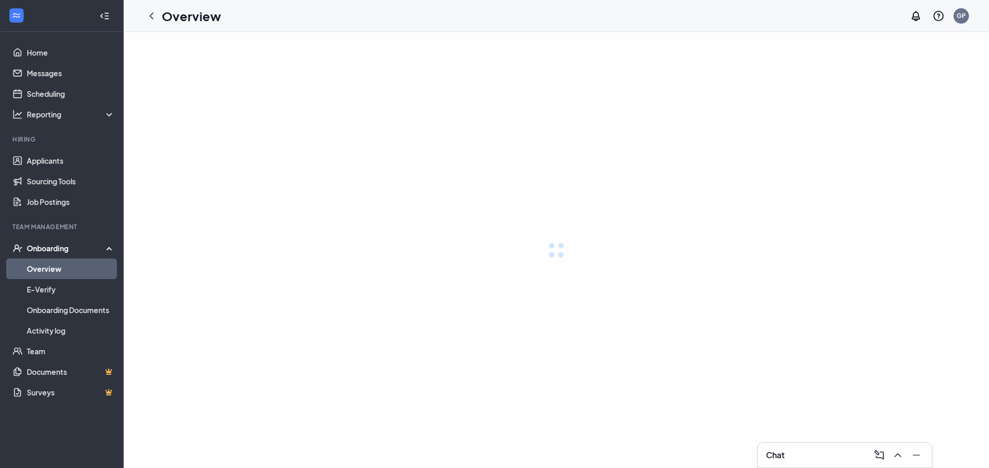  I want to click on div: Team Management, so click(62, 227).